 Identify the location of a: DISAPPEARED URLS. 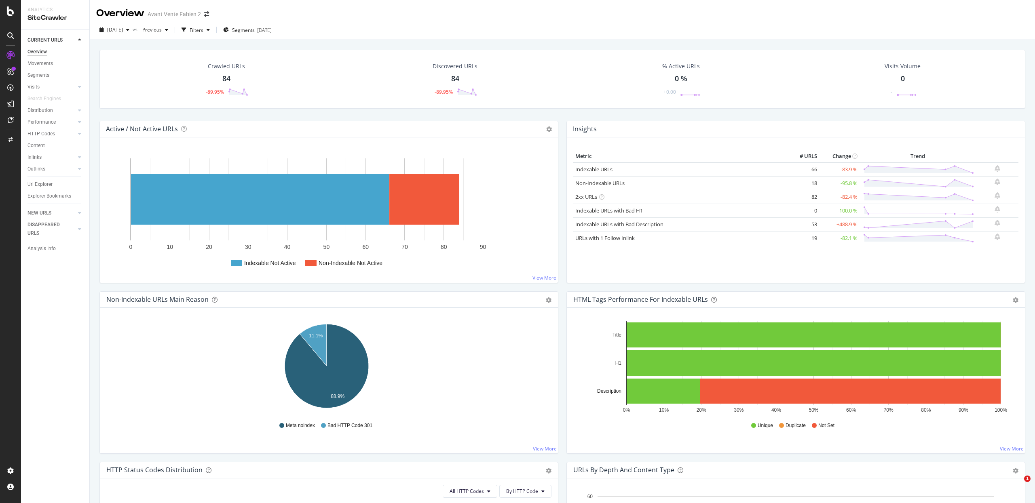
(51, 229).